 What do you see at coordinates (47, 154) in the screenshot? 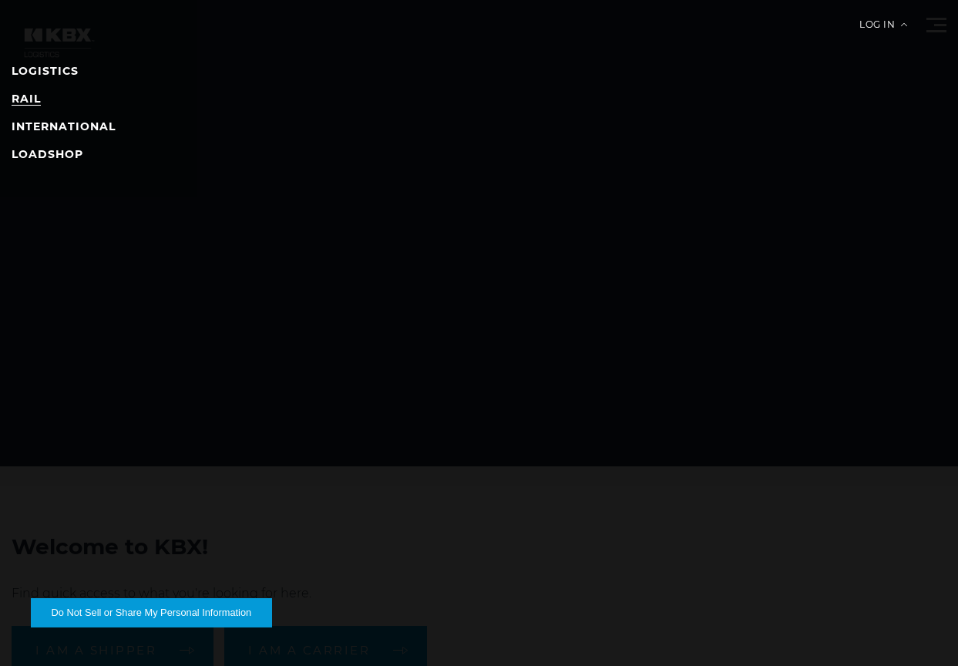
I see `a: LOADSHOP` at bounding box center [47, 154].